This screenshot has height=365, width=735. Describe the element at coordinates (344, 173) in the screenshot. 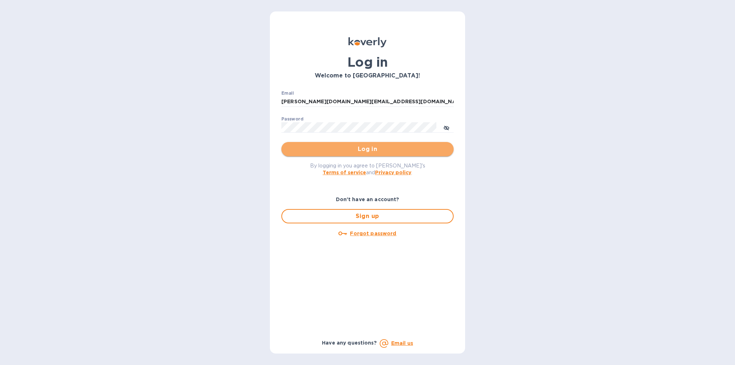

I see `b: Terms of service` at that location.